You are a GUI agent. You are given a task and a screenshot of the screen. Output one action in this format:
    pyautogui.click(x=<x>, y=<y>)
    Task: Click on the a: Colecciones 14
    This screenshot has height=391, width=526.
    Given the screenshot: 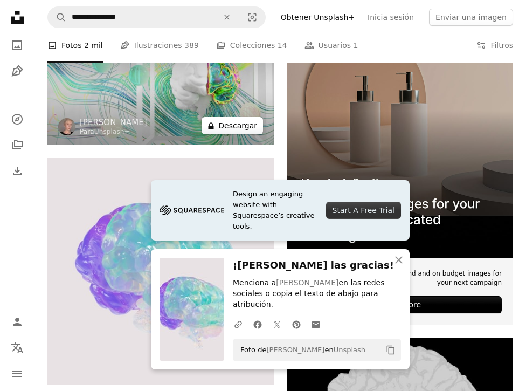 What is the action you would take?
    pyautogui.click(x=252, y=45)
    